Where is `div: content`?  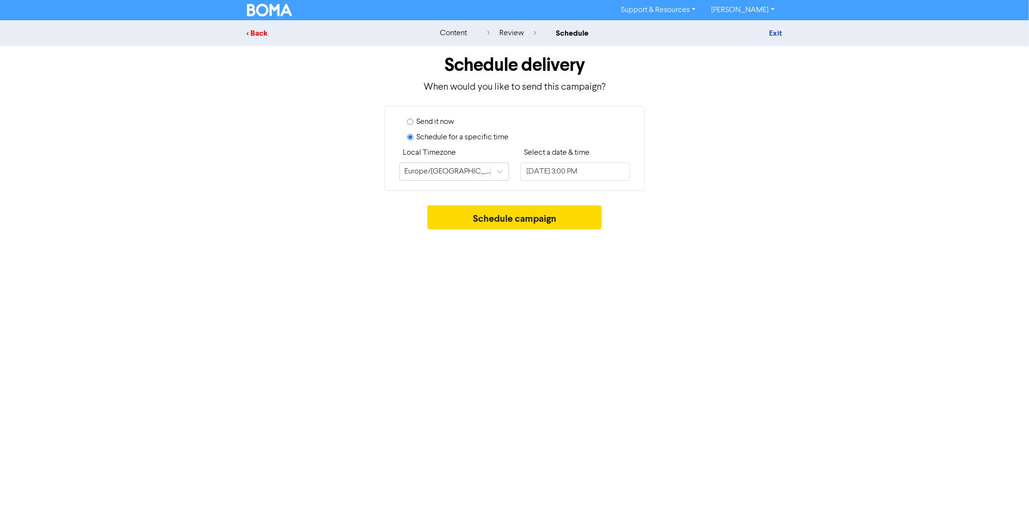 div: content is located at coordinates (453, 33).